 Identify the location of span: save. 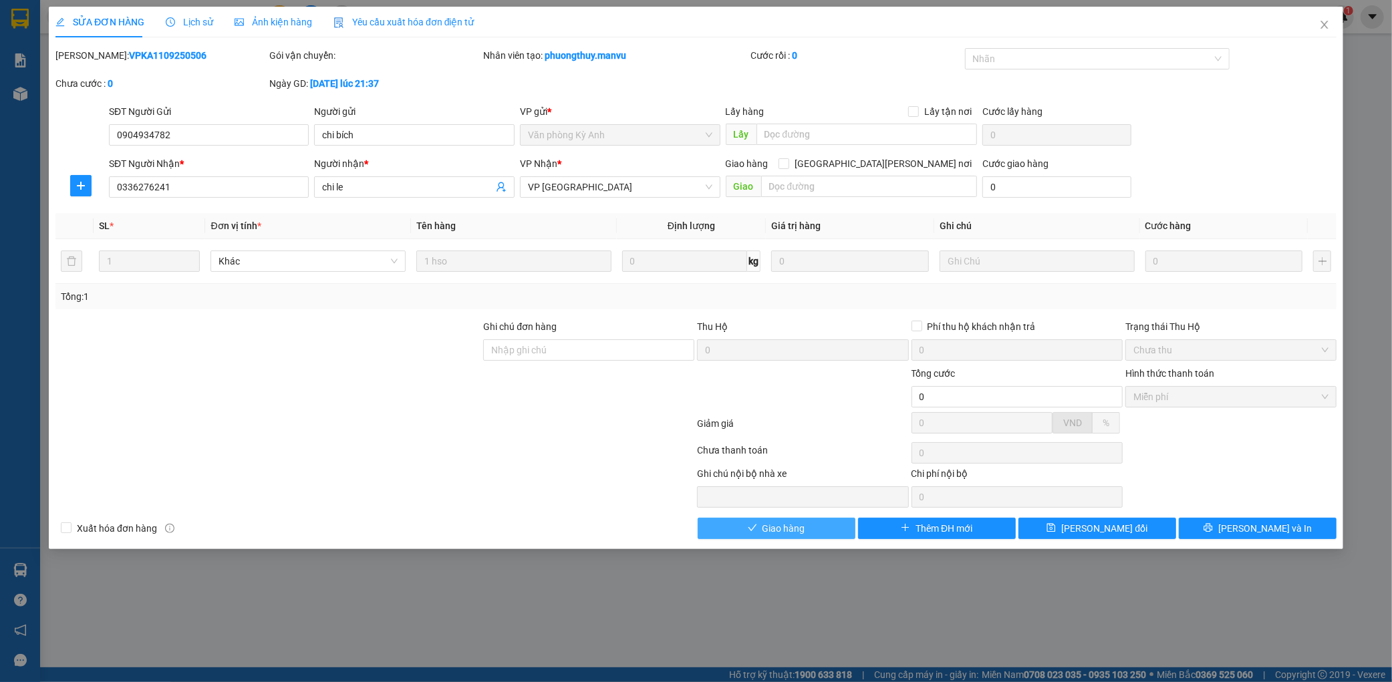
(1051, 528).